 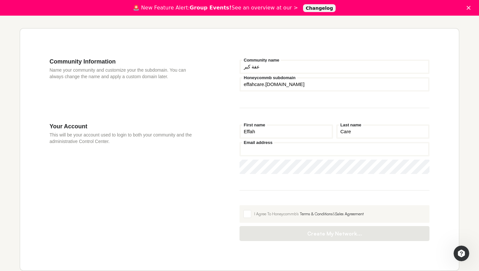 What do you see at coordinates (125, 62) in the screenshot?
I see `h3: Community Information` at bounding box center [125, 62].